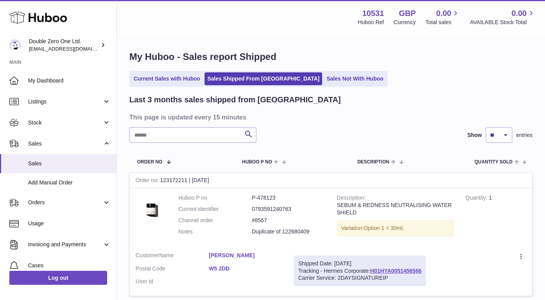  I want to click on span: Total sales, so click(443, 22).